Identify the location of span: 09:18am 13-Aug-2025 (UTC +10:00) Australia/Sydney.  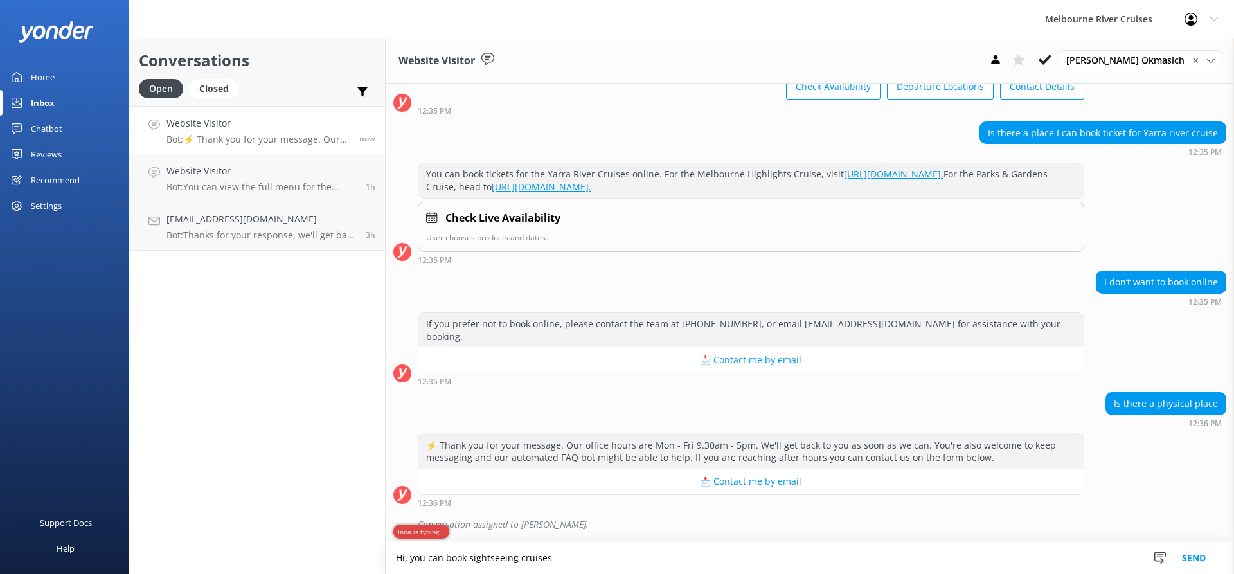
(370, 235).